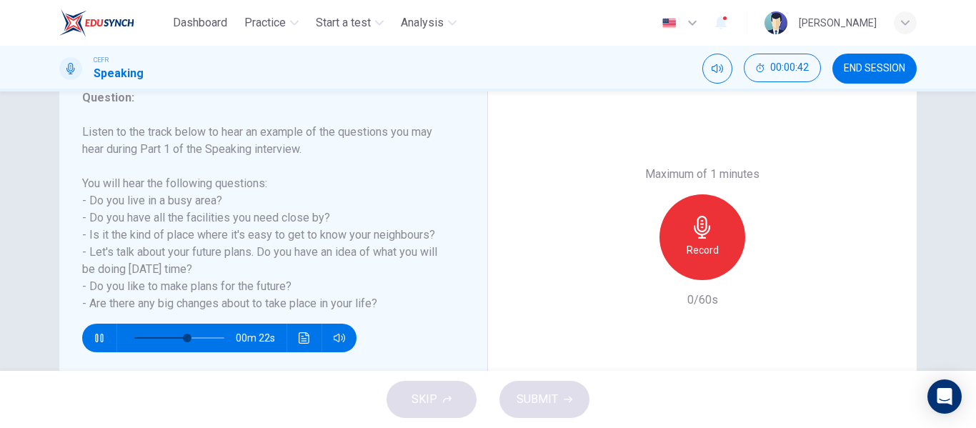  Describe the element at coordinates (101, 60) in the screenshot. I see `span: CEFR` at that location.